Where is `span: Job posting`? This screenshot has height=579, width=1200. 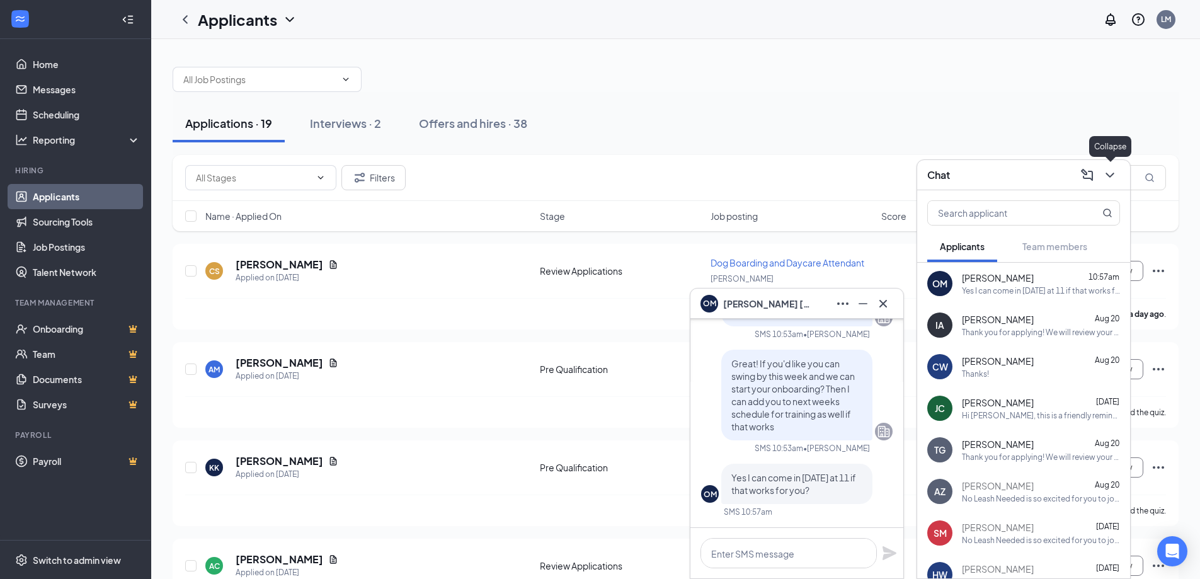 span: Job posting is located at coordinates (734, 216).